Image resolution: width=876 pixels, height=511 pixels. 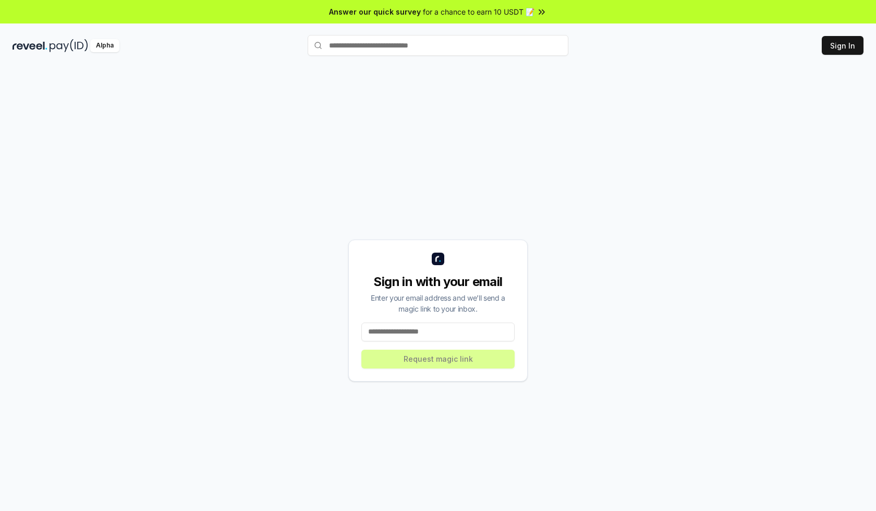 I want to click on div: Sign in with your email, so click(x=438, y=282).